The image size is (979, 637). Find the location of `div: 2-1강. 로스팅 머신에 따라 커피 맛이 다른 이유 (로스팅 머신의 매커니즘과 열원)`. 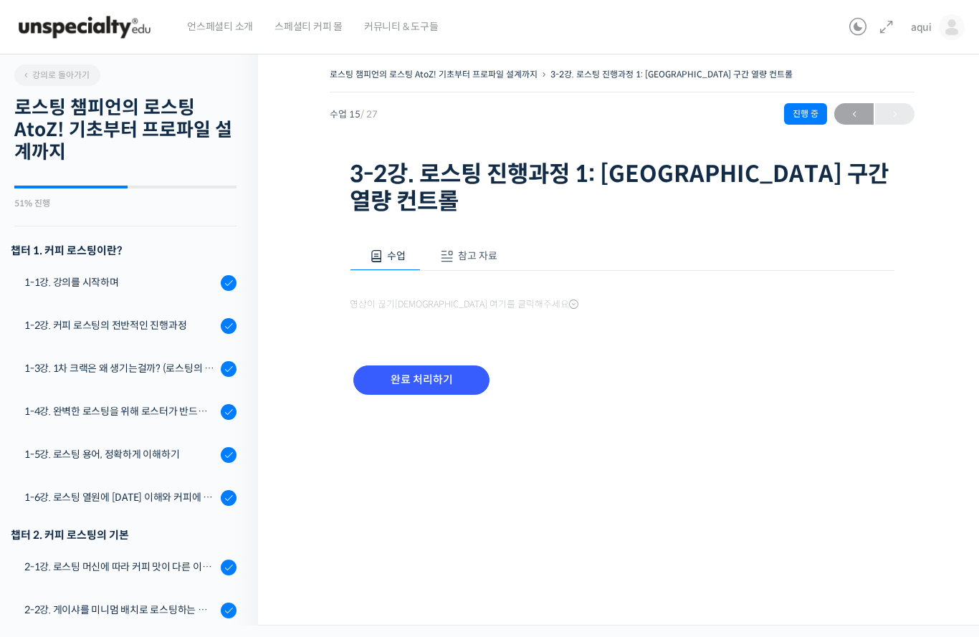

div: 2-1강. 로스팅 머신에 따라 커피 맛이 다른 이유 (로스팅 머신의 매커니즘과 열원) is located at coordinates (120, 567).